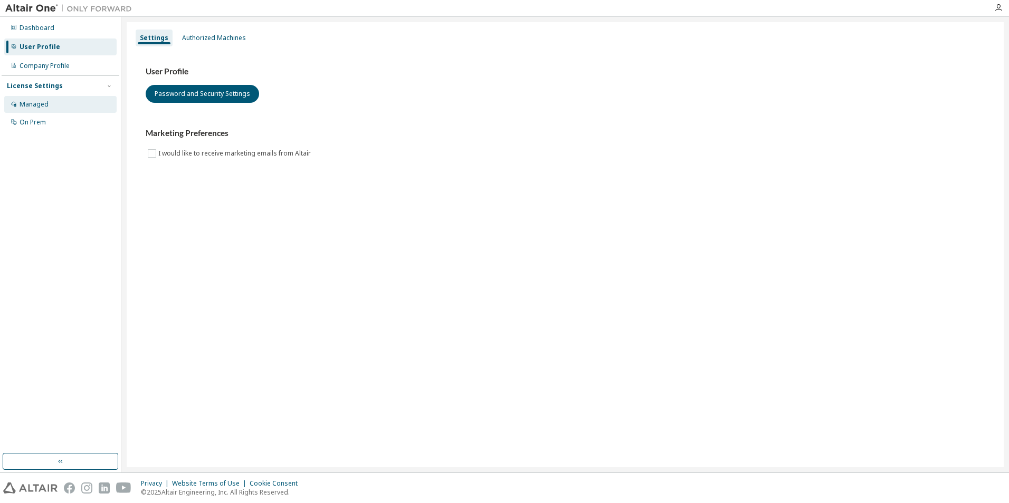 The width and height of the screenshot is (1009, 503). What do you see at coordinates (123, 488) in the screenshot?
I see `img: youtube.svg` at bounding box center [123, 488].